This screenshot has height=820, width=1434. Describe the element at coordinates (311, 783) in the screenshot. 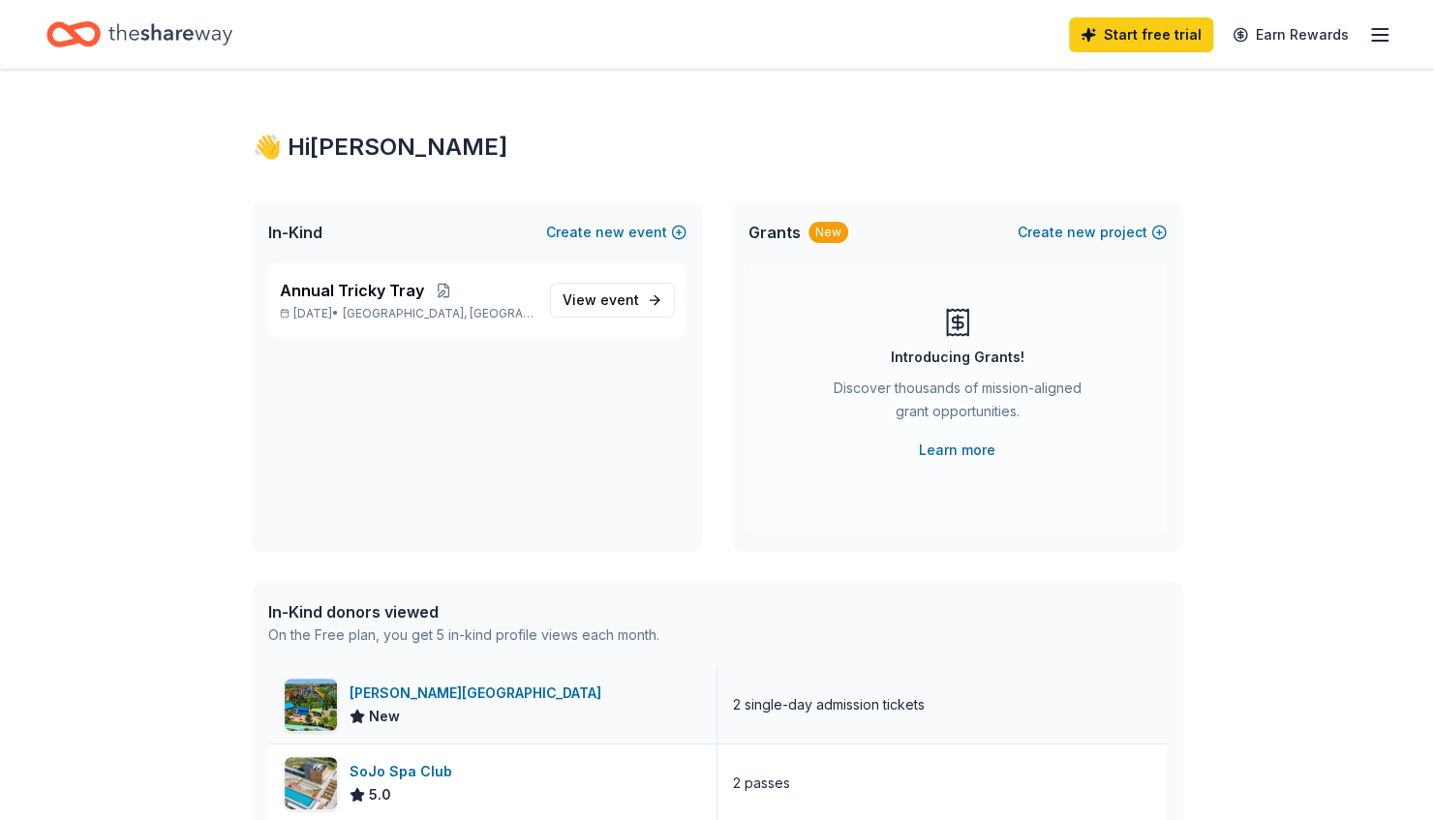

I see `img: Image for SoJo Spa Club` at that location.